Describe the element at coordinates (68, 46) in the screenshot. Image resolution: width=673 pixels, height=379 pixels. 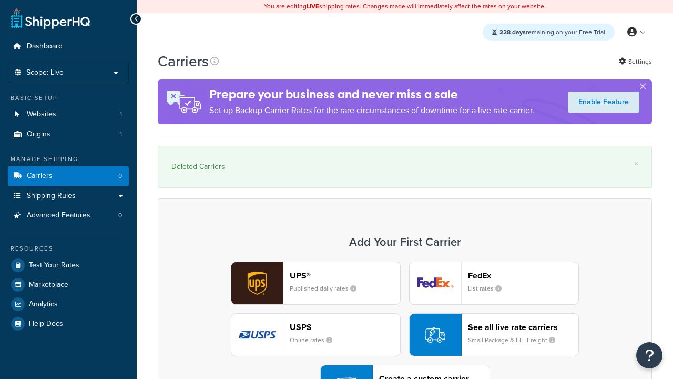
I see `a: Dashboard` at that location.